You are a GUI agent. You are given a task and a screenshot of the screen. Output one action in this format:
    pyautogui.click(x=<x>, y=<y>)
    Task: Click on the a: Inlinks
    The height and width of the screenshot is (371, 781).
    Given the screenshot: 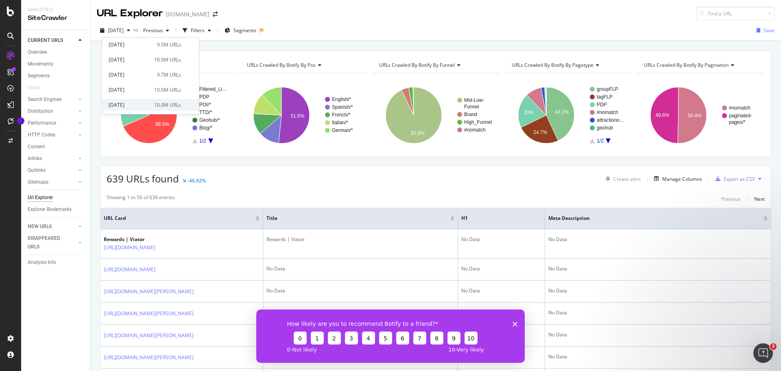 What is the action you would take?
    pyautogui.click(x=52, y=158)
    